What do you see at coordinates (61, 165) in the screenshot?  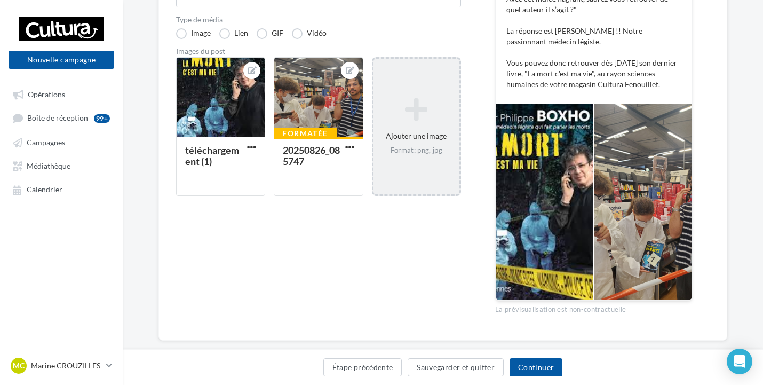 I see `a: Médiathèque` at bounding box center [61, 165].